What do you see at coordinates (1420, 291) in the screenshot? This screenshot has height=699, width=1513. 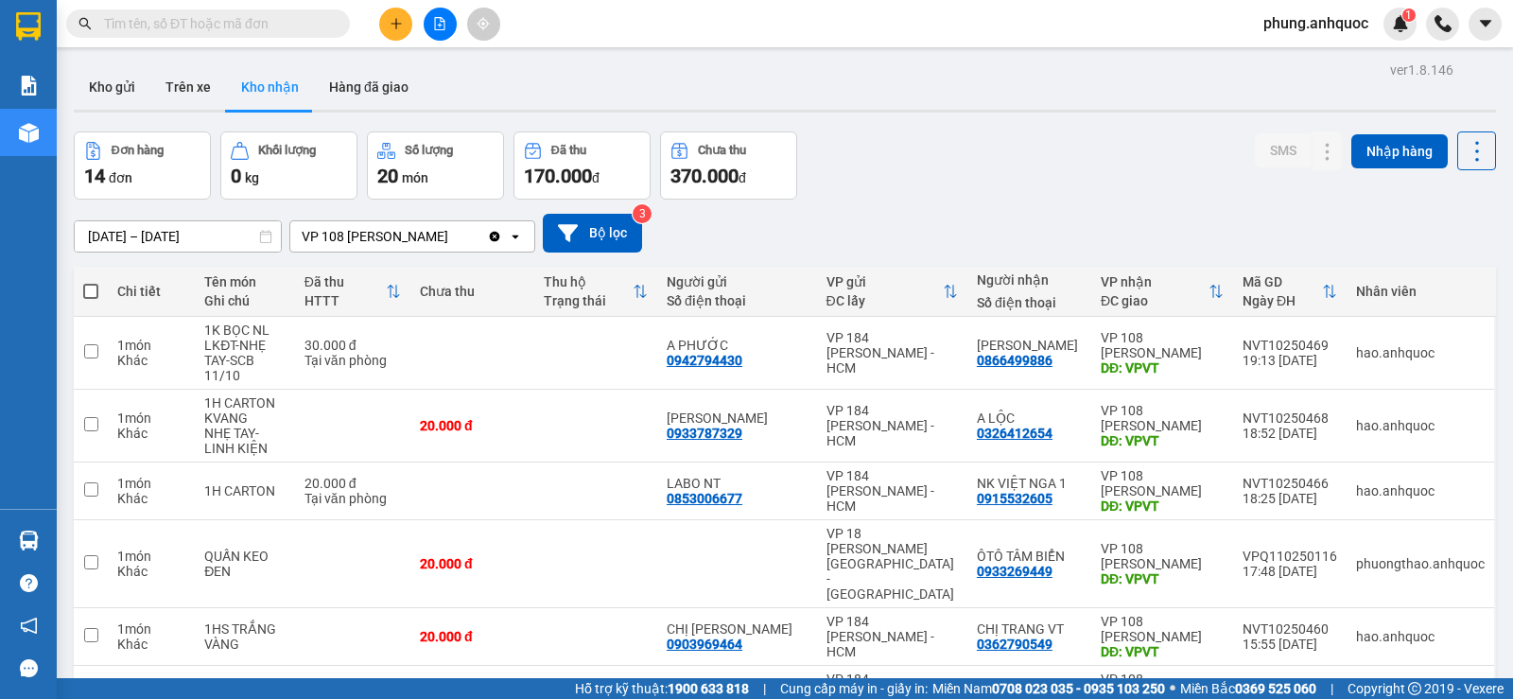 I see `div: Nhân viên` at bounding box center [1420, 291].